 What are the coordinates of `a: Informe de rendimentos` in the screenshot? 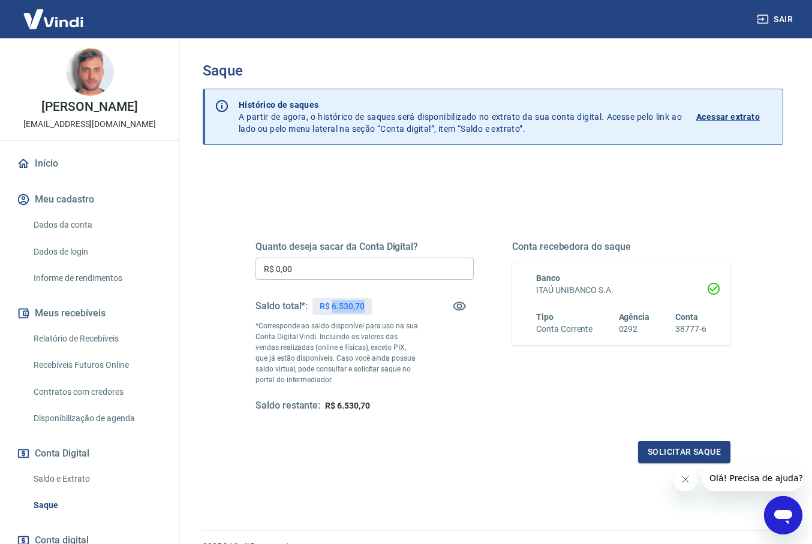 It's located at (97, 278).